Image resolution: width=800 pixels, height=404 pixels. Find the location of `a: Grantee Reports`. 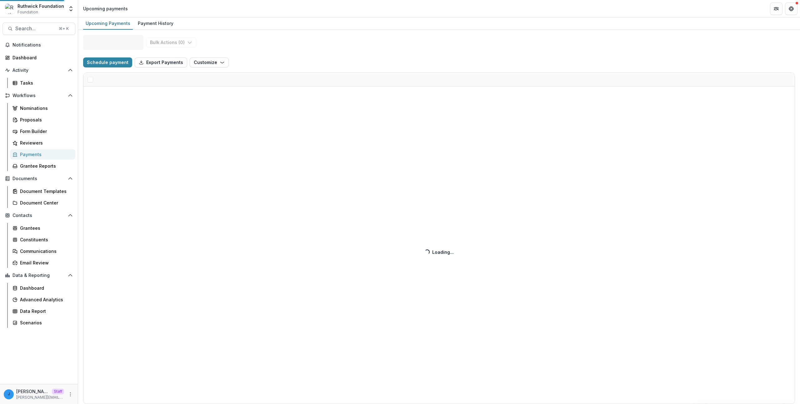

a: Grantee Reports is located at coordinates (43, 166).